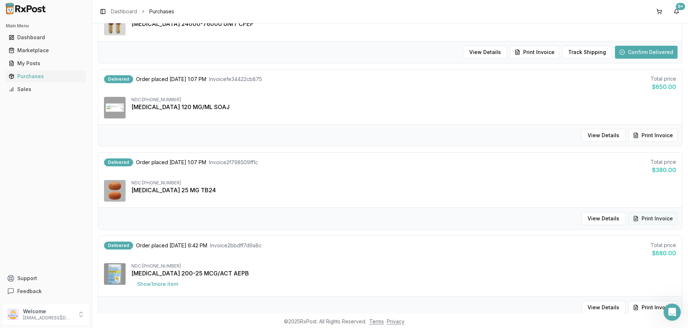 This screenshot has width=688, height=328. I want to click on button: Confirm Delivered, so click(646, 52).